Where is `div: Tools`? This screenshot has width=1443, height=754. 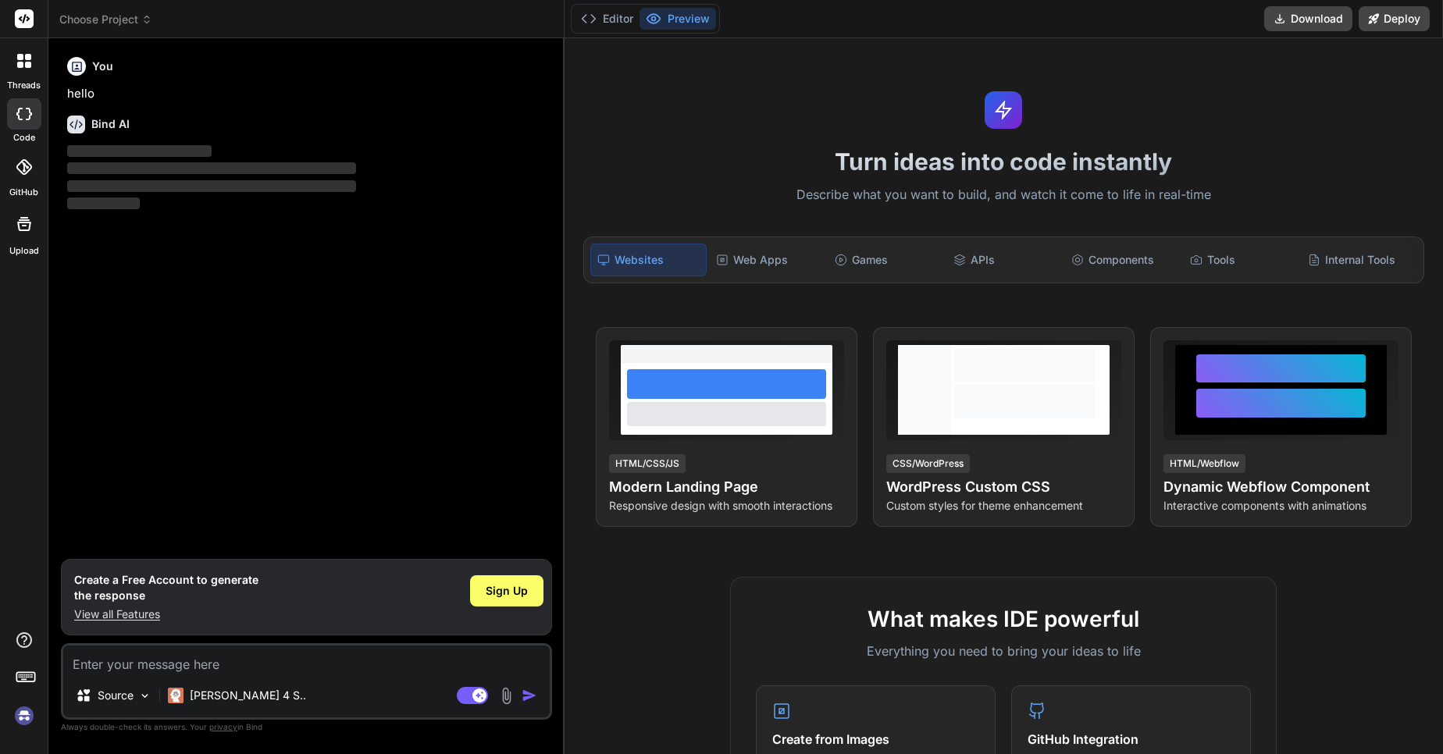
div: Tools is located at coordinates (1241, 260).